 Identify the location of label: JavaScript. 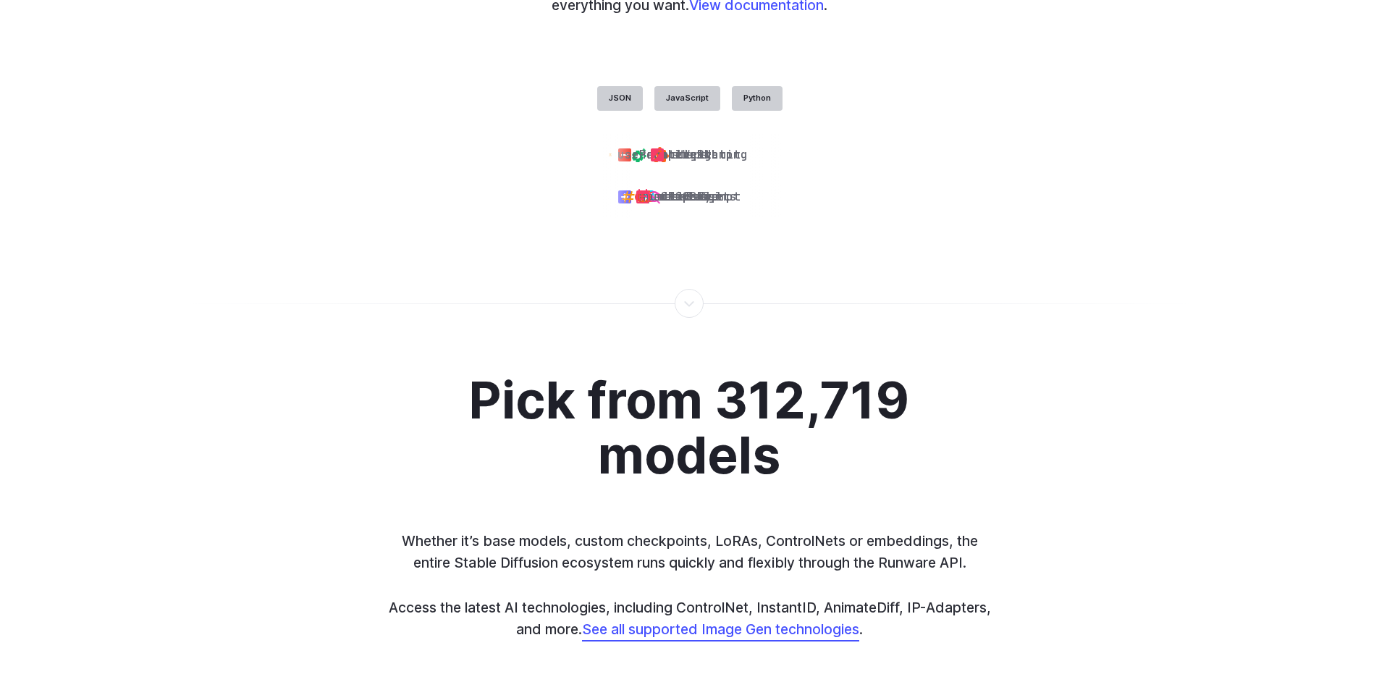
(687, 98).